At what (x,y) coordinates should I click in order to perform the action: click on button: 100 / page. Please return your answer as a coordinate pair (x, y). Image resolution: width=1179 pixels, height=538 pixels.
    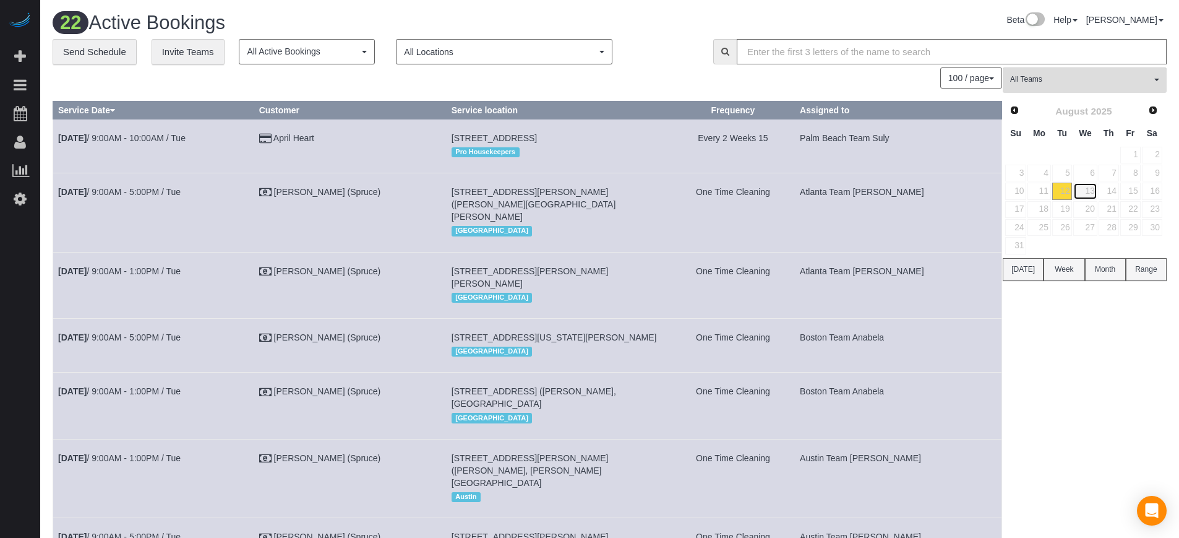
    Looking at the image, I should click on (971, 78).